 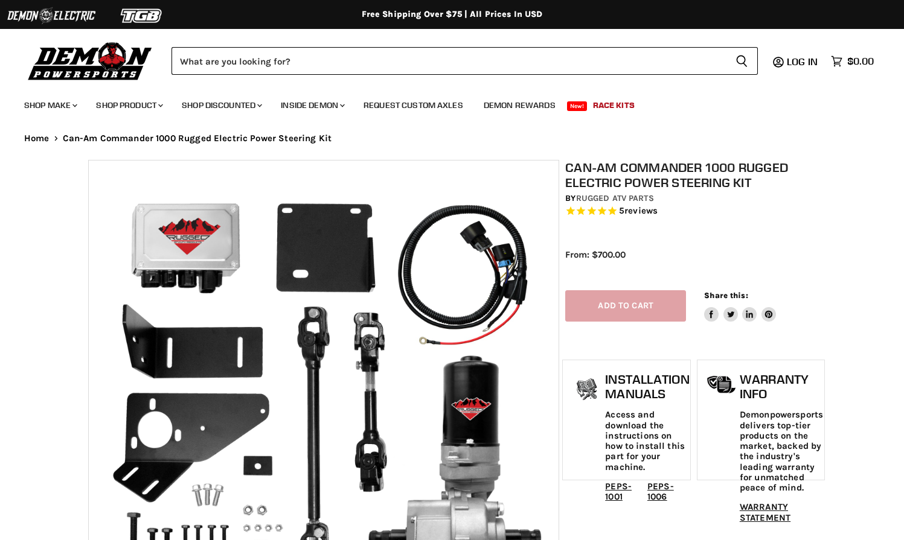 What do you see at coordinates (693, 199) in the screenshot?
I see `div: by` at bounding box center [693, 199].